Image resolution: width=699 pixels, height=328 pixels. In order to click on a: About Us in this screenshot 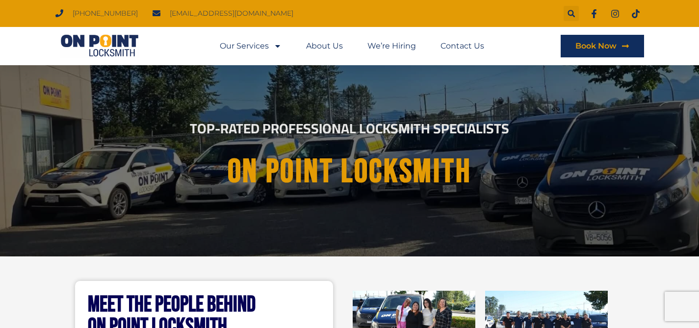, I will do `click(324, 46)`.